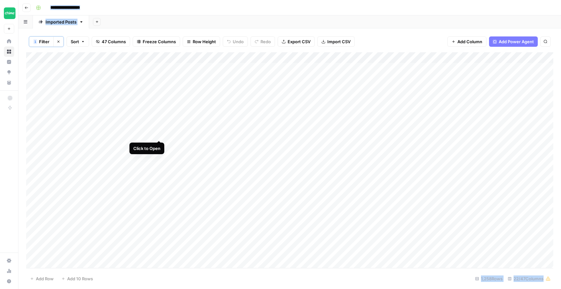  What do you see at coordinates (159, 42) in the screenshot?
I see `span: Freeze Columns` at bounding box center [159, 42].